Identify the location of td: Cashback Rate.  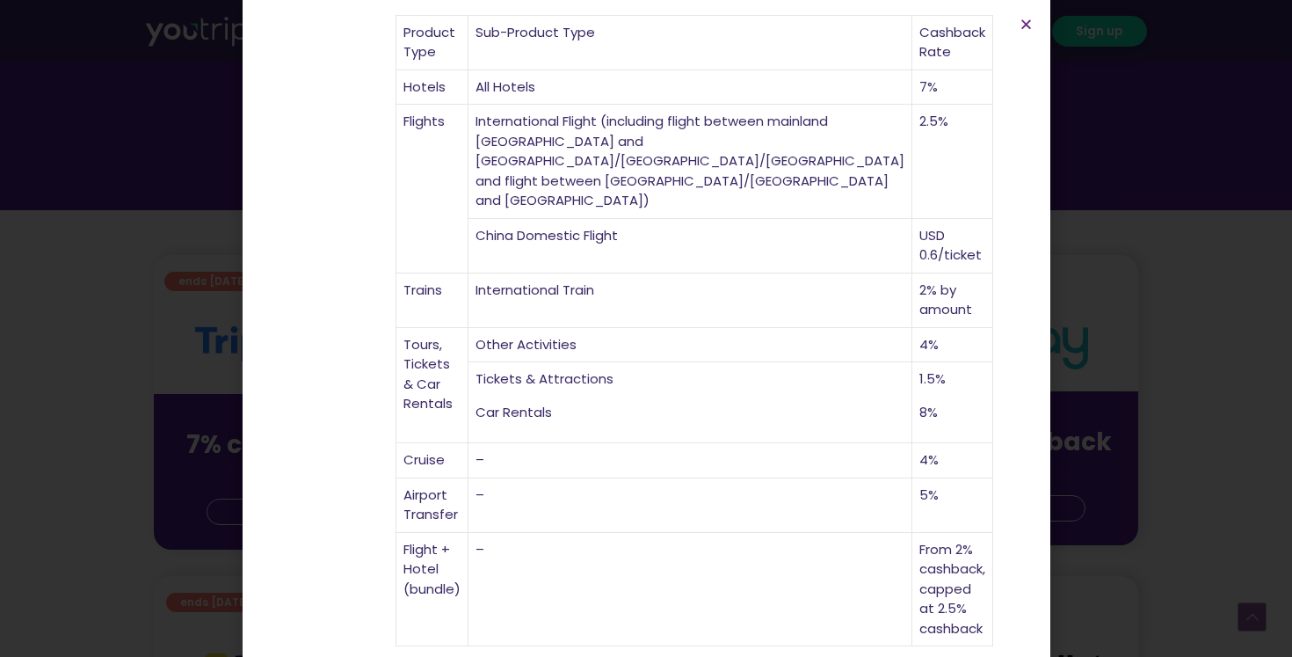
(953, 43).